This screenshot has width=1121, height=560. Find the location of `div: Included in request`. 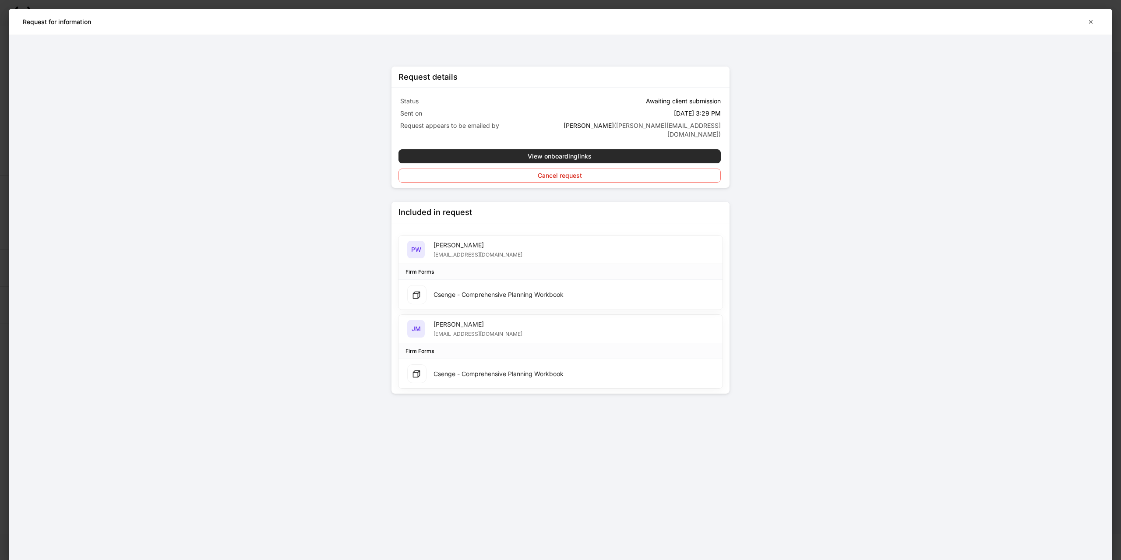

div: Included in request is located at coordinates (435, 212).